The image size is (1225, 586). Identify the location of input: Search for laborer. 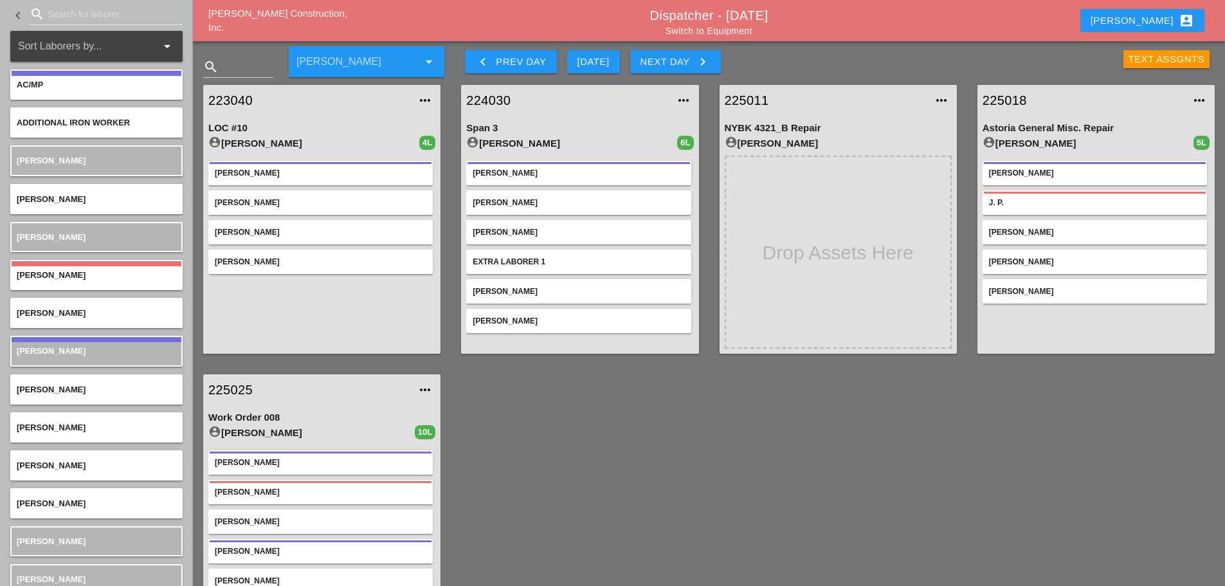
(106, 14).